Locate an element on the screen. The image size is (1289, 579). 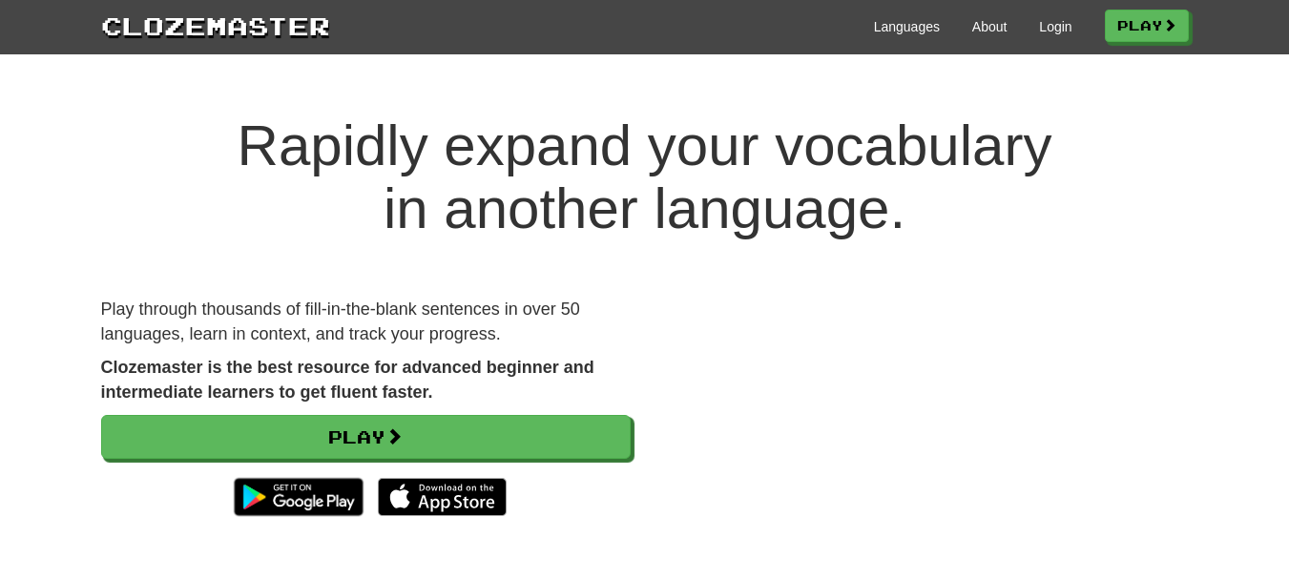
a: Login is located at coordinates (1055, 27).